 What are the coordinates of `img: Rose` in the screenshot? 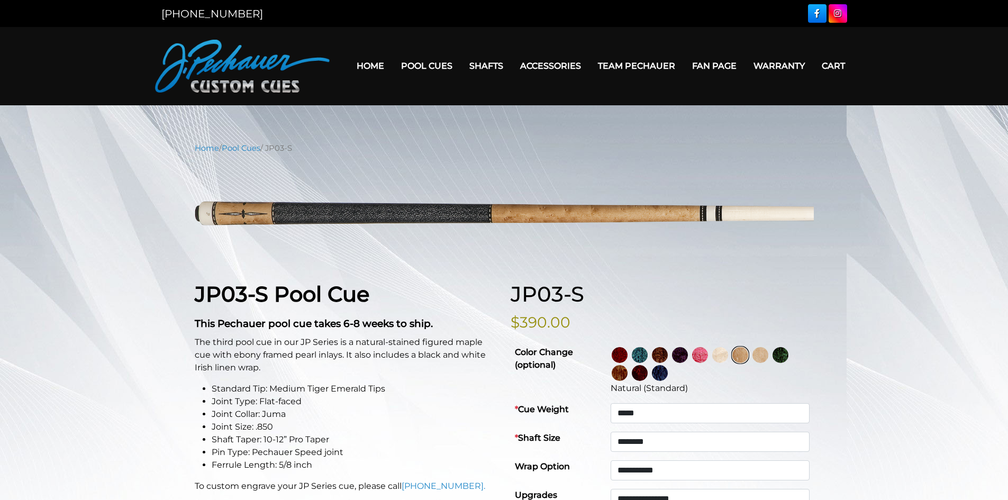 It's located at (660, 355).